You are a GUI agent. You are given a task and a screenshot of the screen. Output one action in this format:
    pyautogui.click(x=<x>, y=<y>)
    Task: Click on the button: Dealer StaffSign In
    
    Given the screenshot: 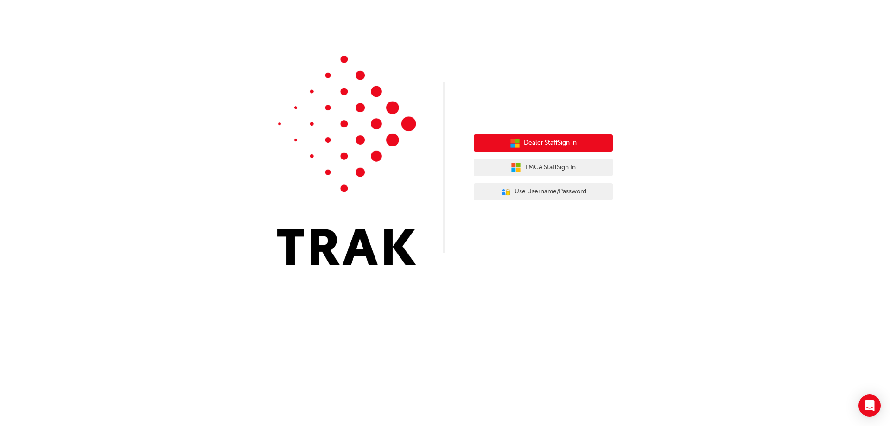 What is the action you would take?
    pyautogui.click(x=543, y=143)
    